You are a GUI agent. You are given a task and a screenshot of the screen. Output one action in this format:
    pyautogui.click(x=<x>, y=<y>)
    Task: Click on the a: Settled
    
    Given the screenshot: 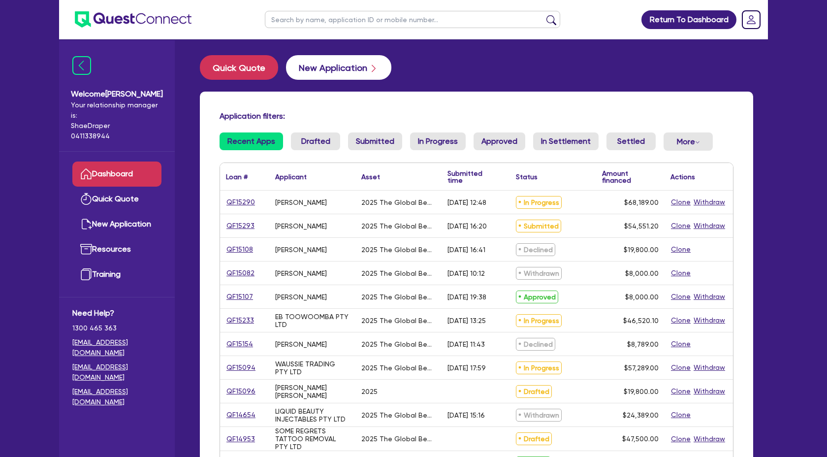 What is the action you would take?
    pyautogui.click(x=631, y=141)
    